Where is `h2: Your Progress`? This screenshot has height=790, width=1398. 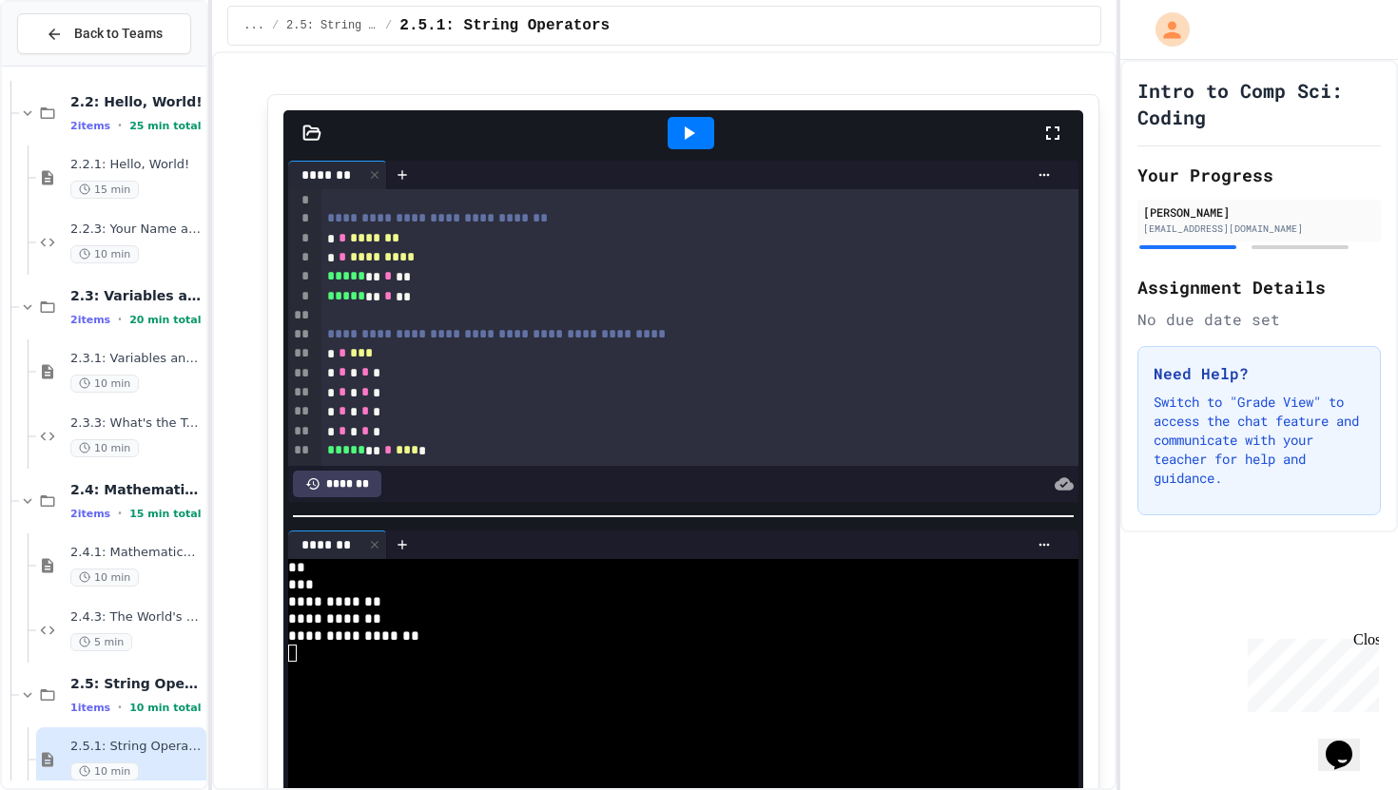 h2: Your Progress is located at coordinates (1259, 175).